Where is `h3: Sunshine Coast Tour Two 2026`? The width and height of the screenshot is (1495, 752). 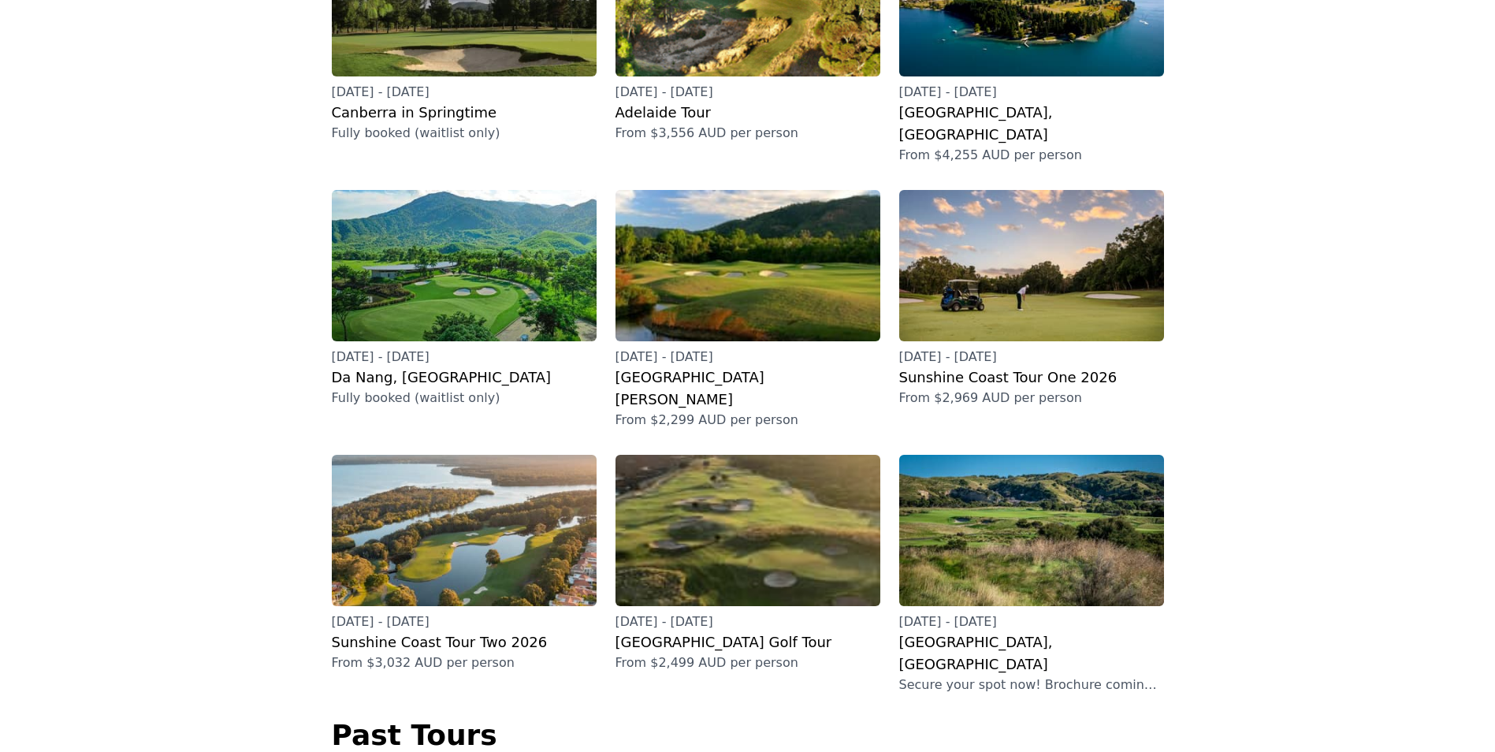 h3: Sunshine Coast Tour Two 2026 is located at coordinates (464, 642).